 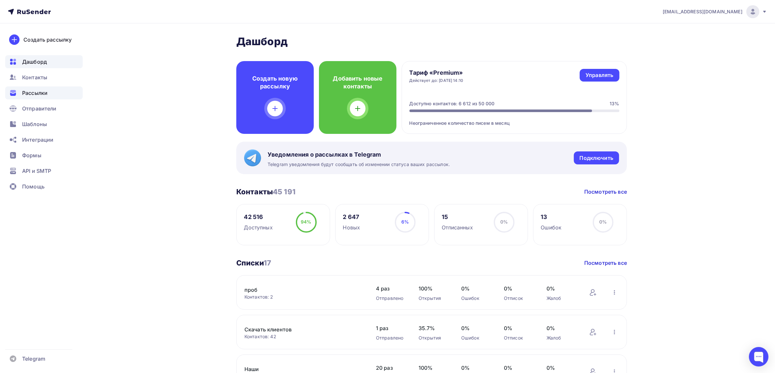 What do you see at coordinates (33, 187) in the screenshot?
I see `span: Помощь` at bounding box center [33, 187].